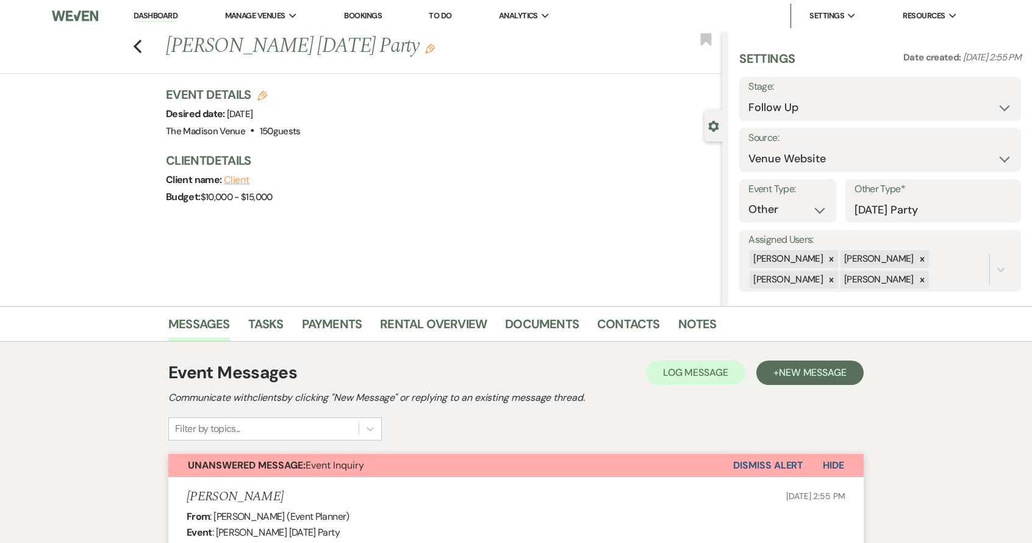  Describe the element at coordinates (516, 398) in the screenshot. I see `h2: Communicate with clients by clicking "New Message" or replying to an existing message thread.` at that location.